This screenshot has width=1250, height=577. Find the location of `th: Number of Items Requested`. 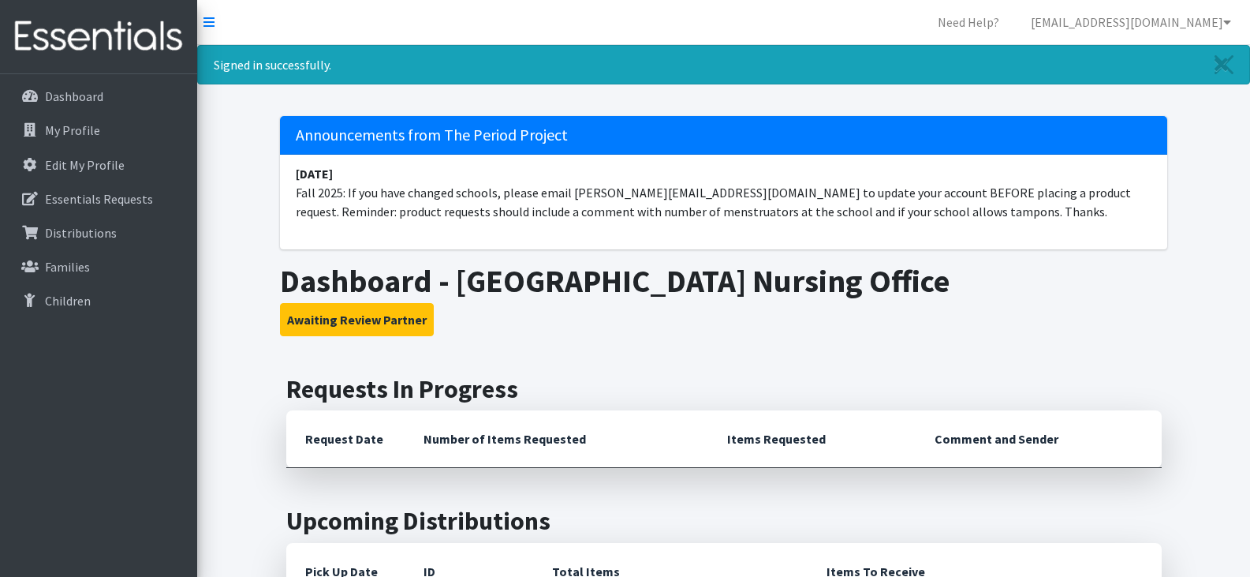

th: Number of Items Requested is located at coordinates (557, 439).